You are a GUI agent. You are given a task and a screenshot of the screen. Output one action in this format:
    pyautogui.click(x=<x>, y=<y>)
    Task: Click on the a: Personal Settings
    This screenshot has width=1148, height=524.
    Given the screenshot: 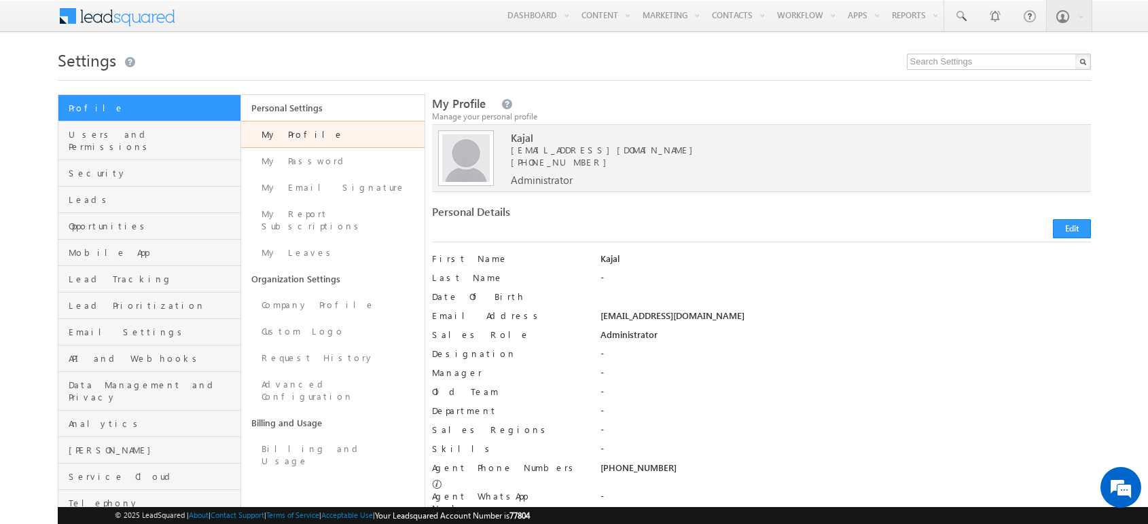 What is the action you would take?
    pyautogui.click(x=333, y=108)
    